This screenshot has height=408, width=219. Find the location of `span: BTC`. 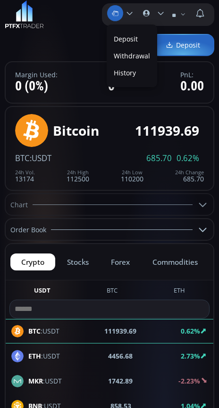

span: BTC is located at coordinates (22, 158).